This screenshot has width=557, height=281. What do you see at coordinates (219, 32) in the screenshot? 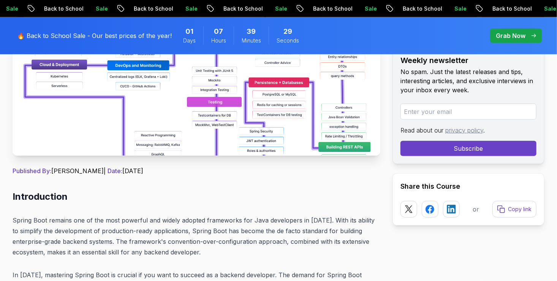
I see `span: 7 Hours` at bounding box center [219, 32].